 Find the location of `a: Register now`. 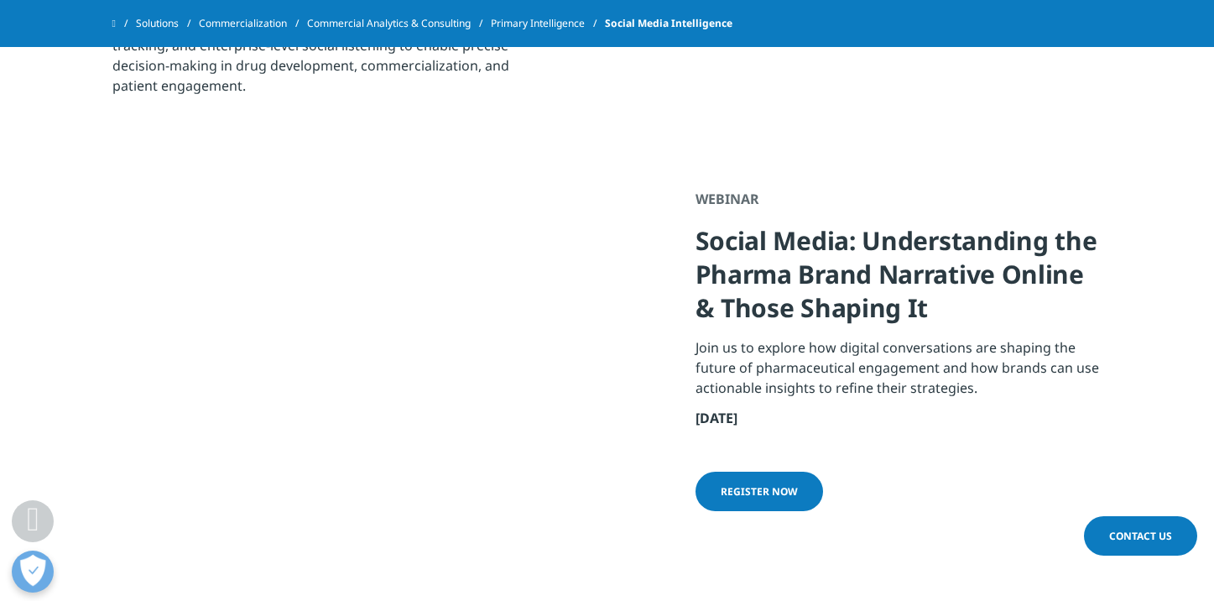

a: Register now is located at coordinates (760, 491).